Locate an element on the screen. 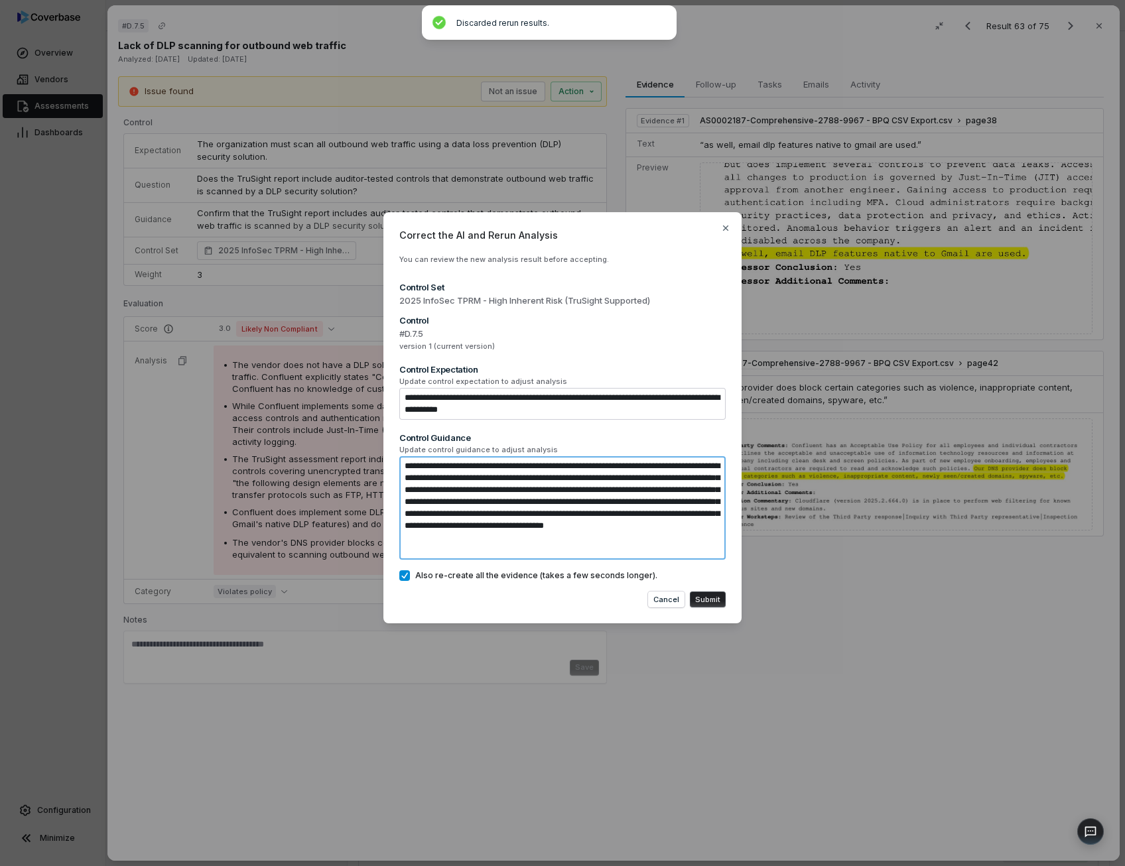 Image resolution: width=1125 pixels, height=866 pixels. span: version 1 (current version) is located at coordinates (562, 346).